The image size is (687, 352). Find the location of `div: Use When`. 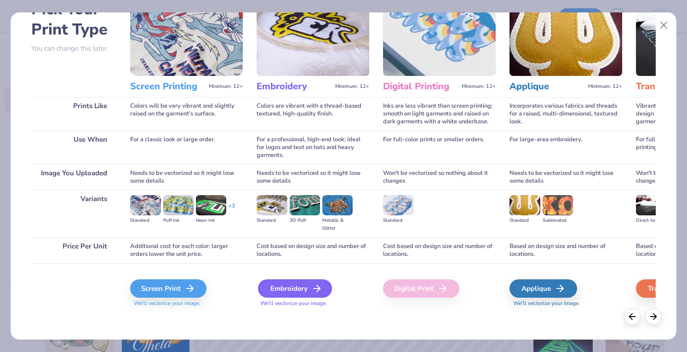

div: Use When is located at coordinates (74, 147).